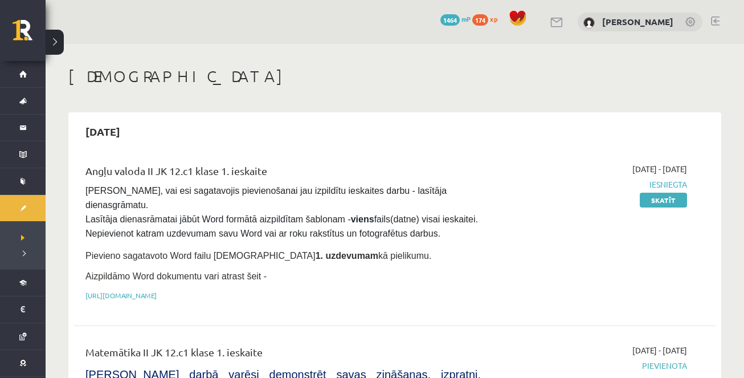 The width and height of the screenshot is (744, 378). What do you see at coordinates (663, 200) in the screenshot?
I see `a: Skatīt` at bounding box center [663, 200].